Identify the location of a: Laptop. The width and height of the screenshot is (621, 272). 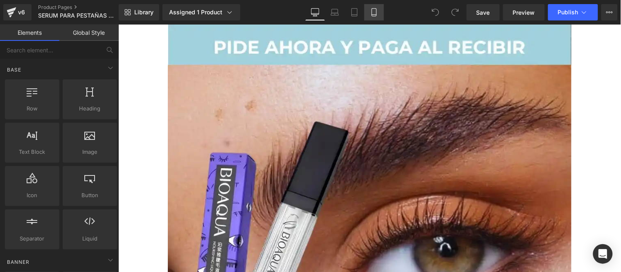
(335, 12).